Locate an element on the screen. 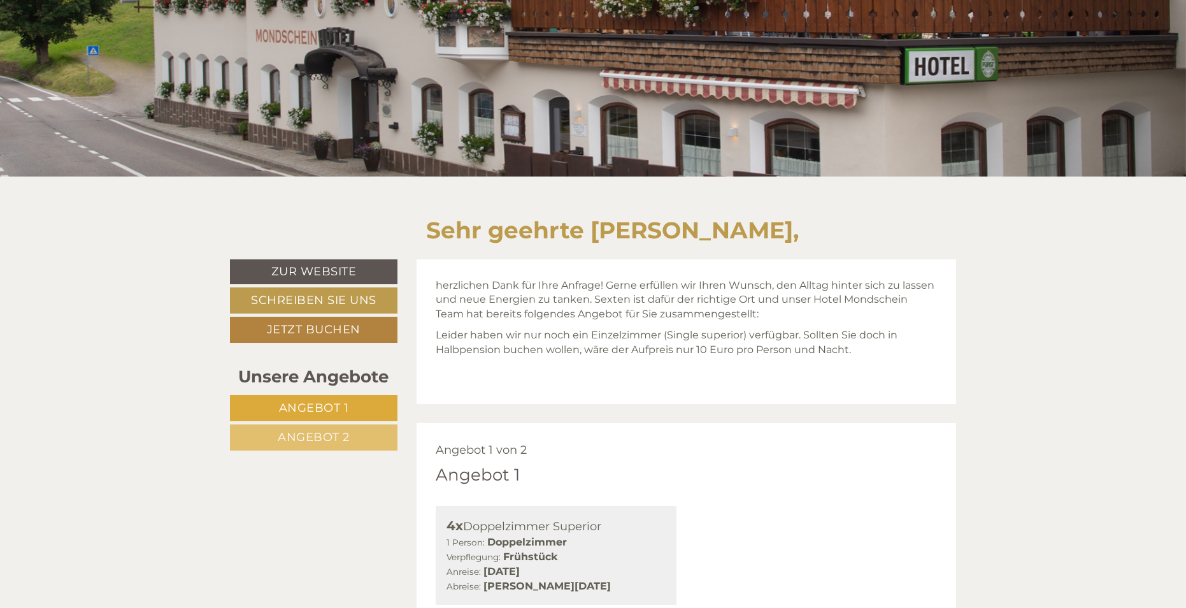 The width and height of the screenshot is (1186, 608). a: Jetzt buchen is located at coordinates (313, 329).